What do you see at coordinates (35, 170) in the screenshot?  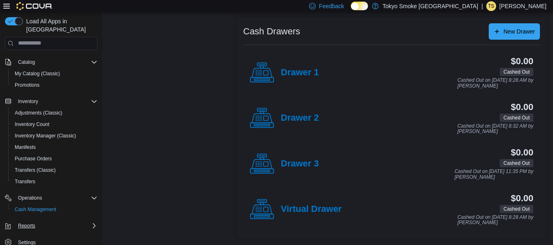 I see `a: Transfers (Classic)` at bounding box center [35, 170].